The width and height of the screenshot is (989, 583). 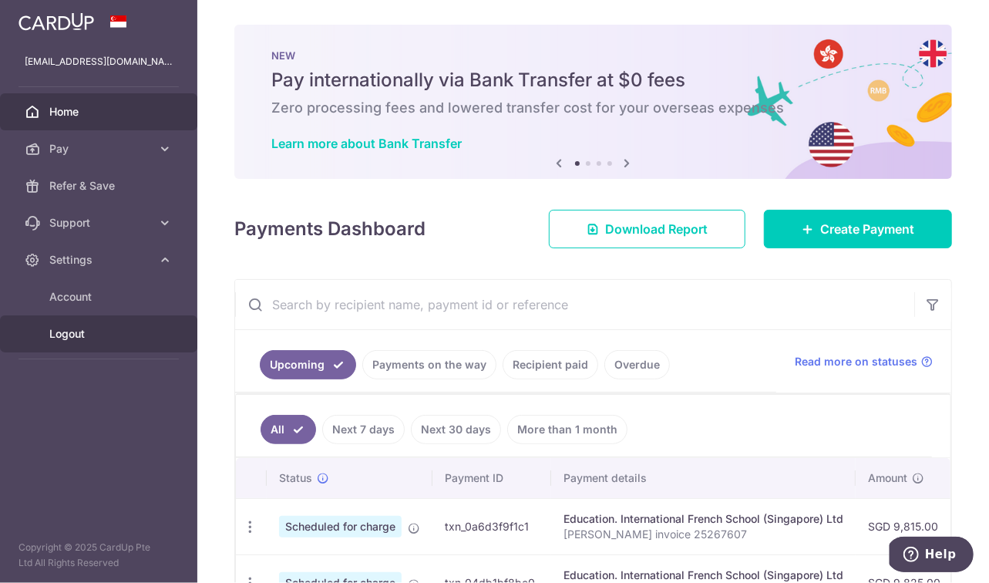 What do you see at coordinates (887, 478) in the screenshot?
I see `span: Amount` at bounding box center [887, 478].